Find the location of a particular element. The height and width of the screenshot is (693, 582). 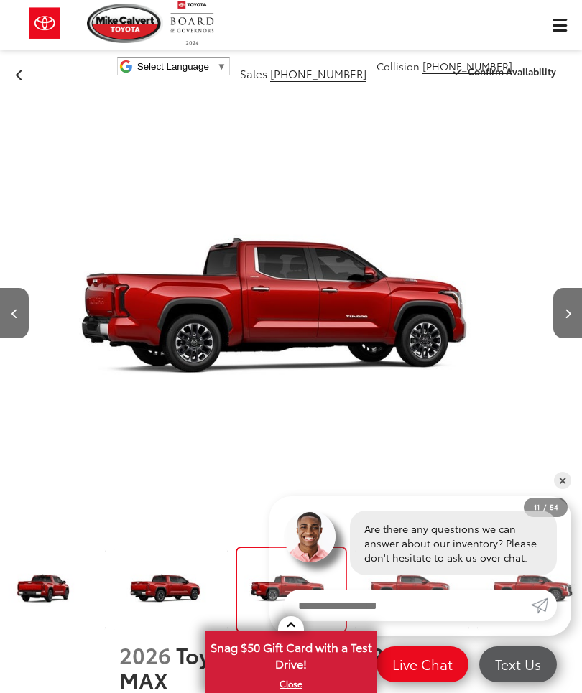

span: Select Language is located at coordinates (173, 66).